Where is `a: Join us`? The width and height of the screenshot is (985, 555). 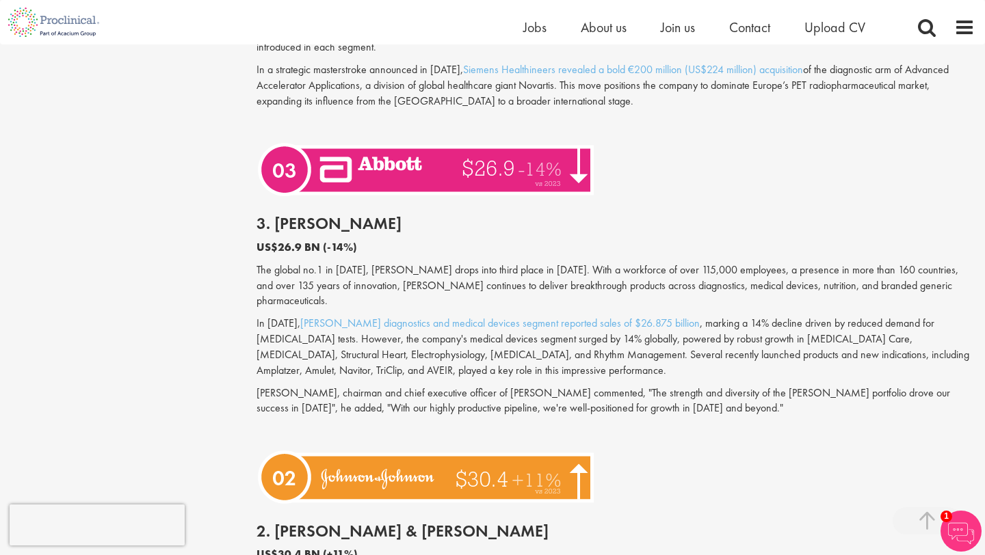 a: Join us is located at coordinates (678, 27).